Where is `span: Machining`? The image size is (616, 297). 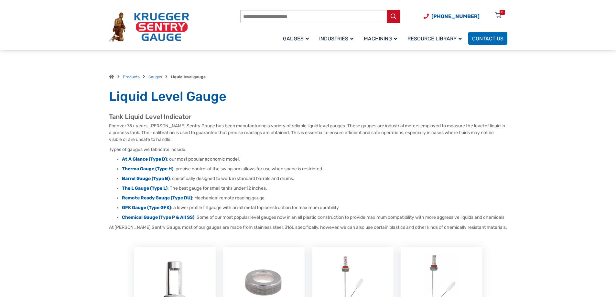 span: Machining is located at coordinates (380, 38).